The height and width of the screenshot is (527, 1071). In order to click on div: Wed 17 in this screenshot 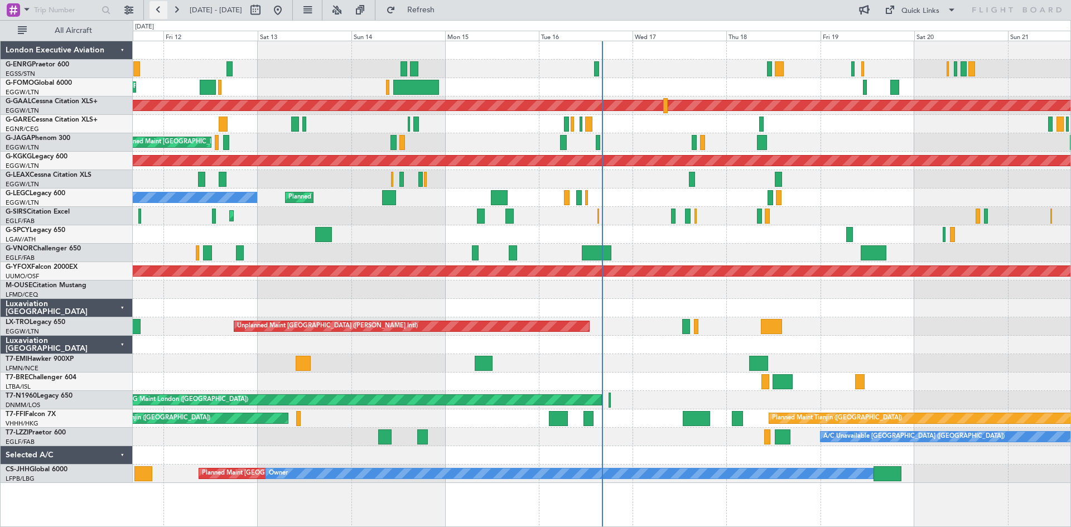, I will do `click(679, 36)`.